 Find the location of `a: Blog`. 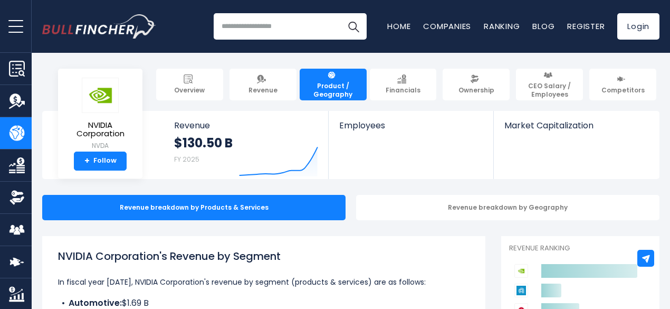

a: Blog is located at coordinates (543, 26).